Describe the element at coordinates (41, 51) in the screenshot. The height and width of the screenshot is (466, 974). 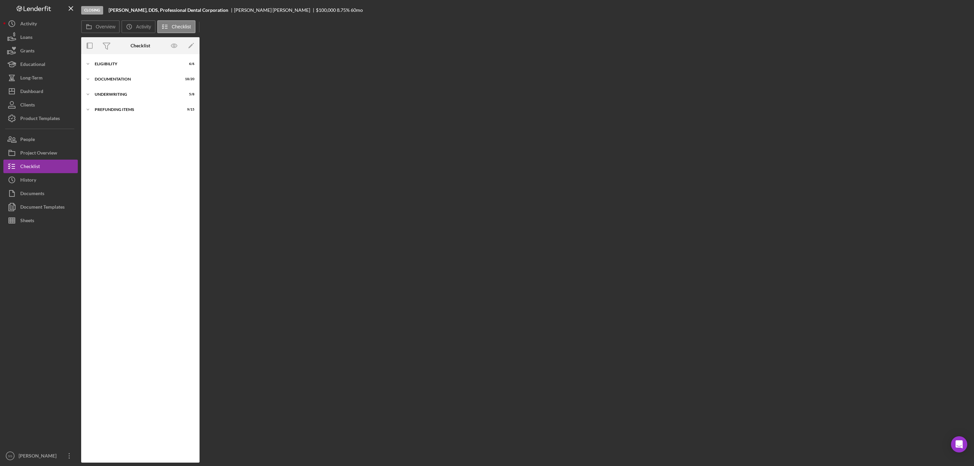
I see `a: Grants` at that location.